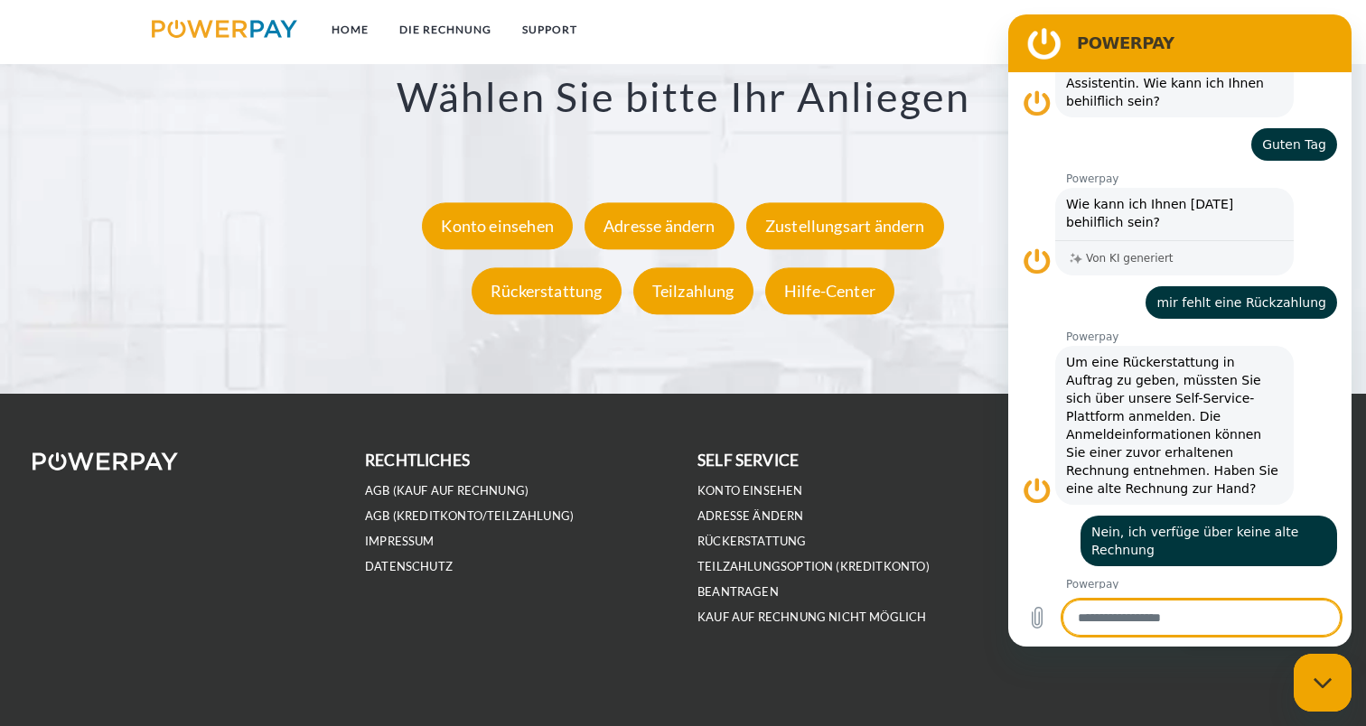 Image resolution: width=1366 pixels, height=726 pixels. What do you see at coordinates (829, 291) in the screenshot?
I see `div: Hilfe-Center` at bounding box center [829, 291].